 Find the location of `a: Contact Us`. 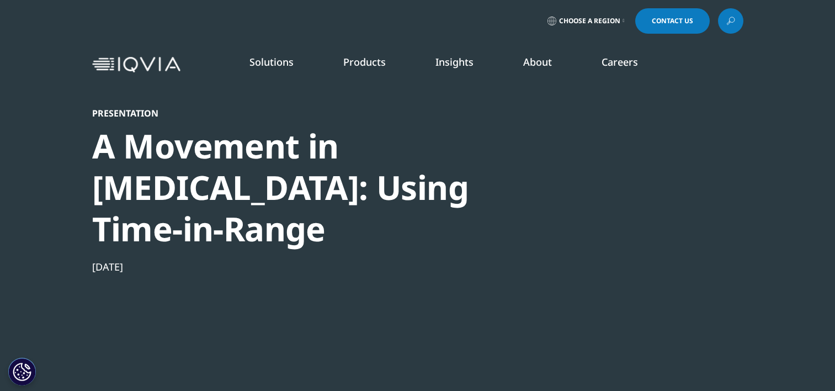

a: Contact Us is located at coordinates (672, 21).